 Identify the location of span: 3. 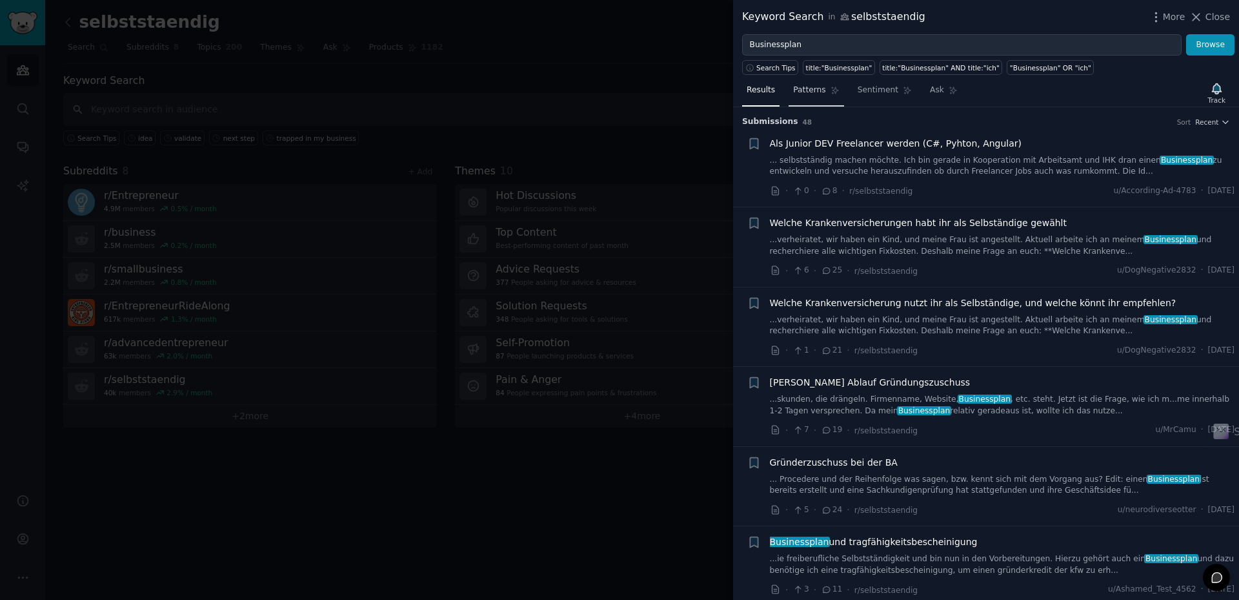
(800, 589).